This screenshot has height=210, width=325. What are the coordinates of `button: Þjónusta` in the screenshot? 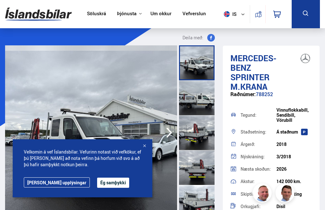 It's located at (127, 14).